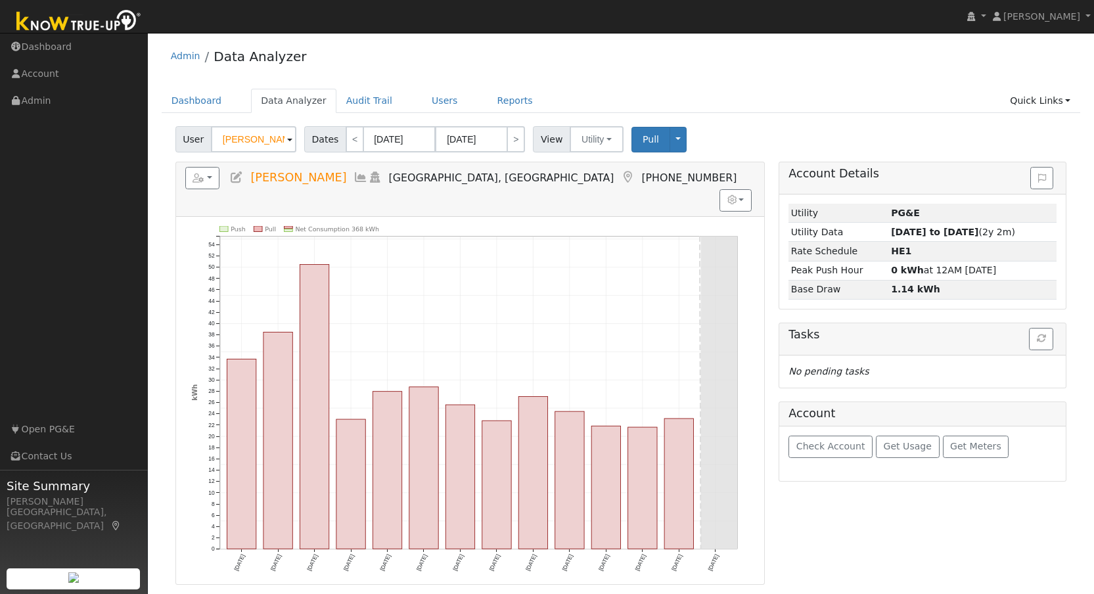  What do you see at coordinates (212, 267) in the screenshot?
I see `text: 50` at bounding box center [212, 267].